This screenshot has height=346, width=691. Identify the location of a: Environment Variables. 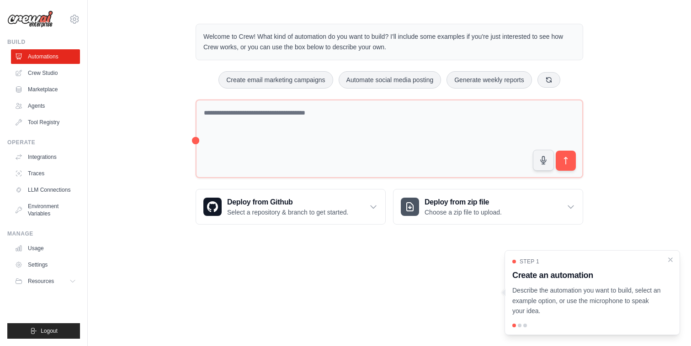
(45, 210).